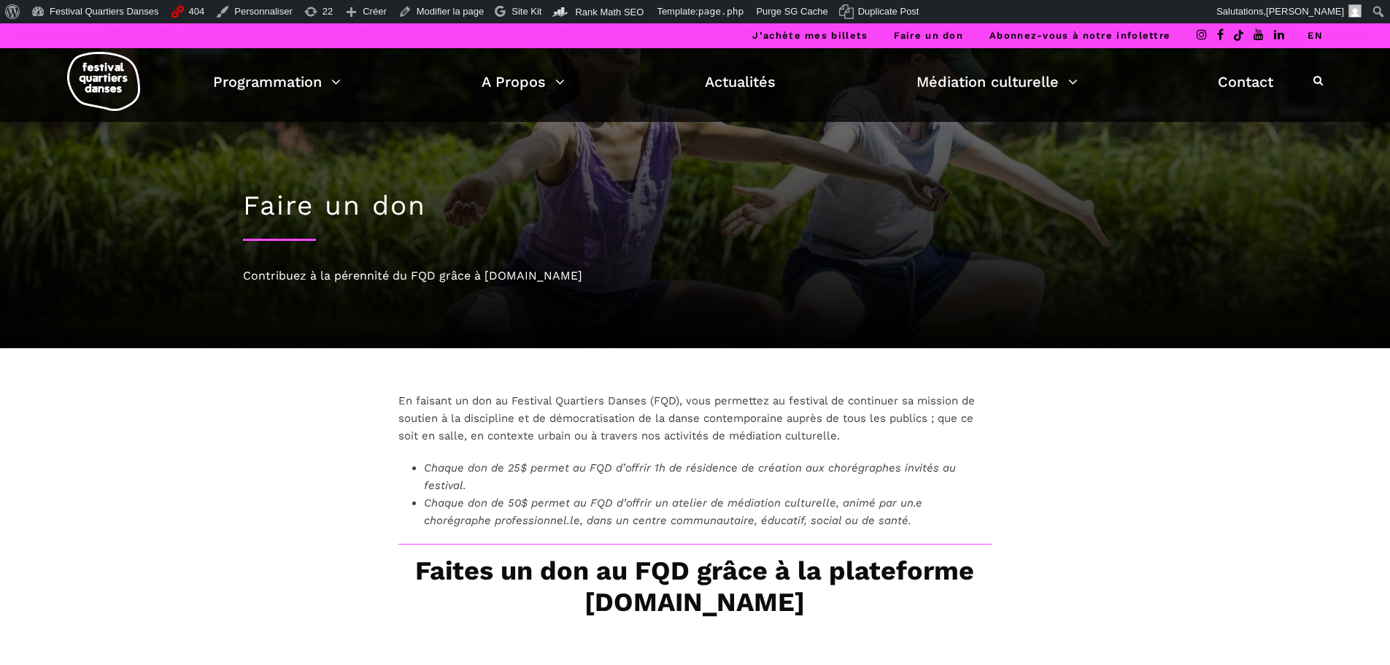 This screenshot has width=1390, height=665. I want to click on a: Contact, so click(1246, 82).